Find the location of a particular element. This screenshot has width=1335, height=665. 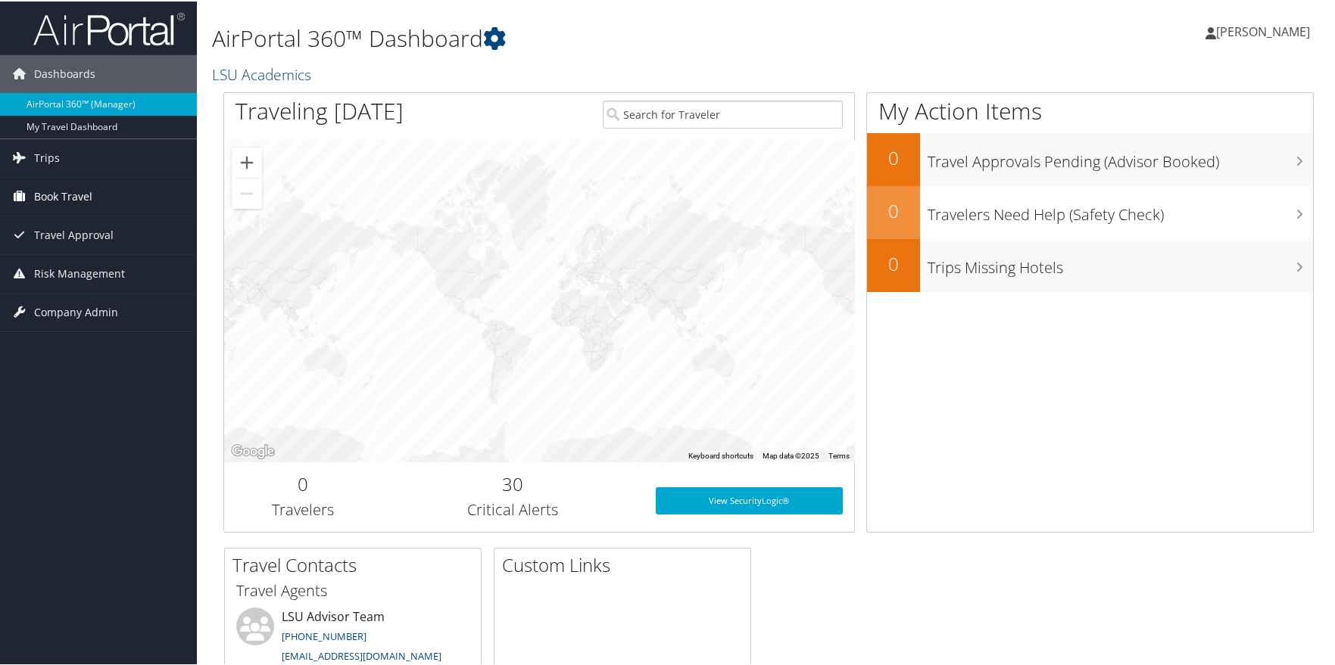

h1: AirPortal 360™ Dashboard is located at coordinates (583, 37).